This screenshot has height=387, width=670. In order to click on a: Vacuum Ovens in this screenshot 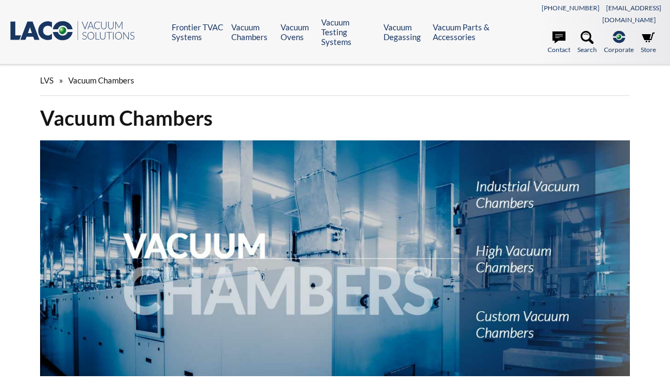, I will do `click(297, 32)`.